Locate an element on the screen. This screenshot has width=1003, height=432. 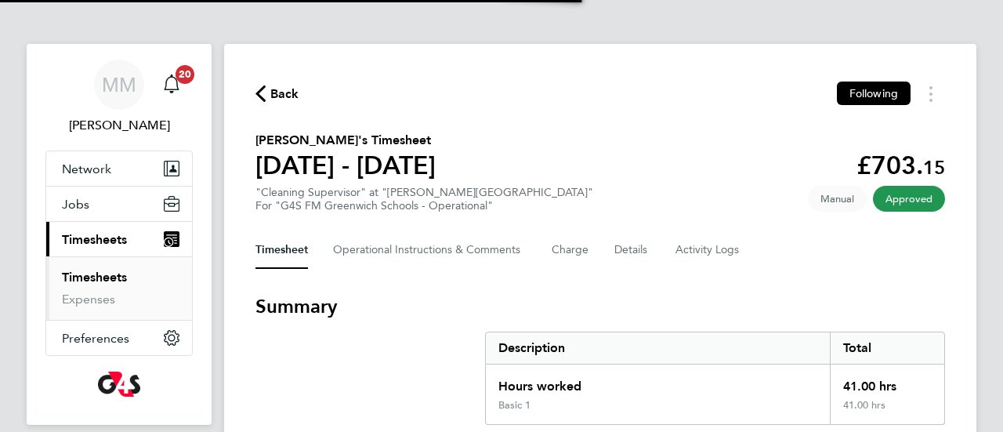
span: MM is located at coordinates (119, 85).